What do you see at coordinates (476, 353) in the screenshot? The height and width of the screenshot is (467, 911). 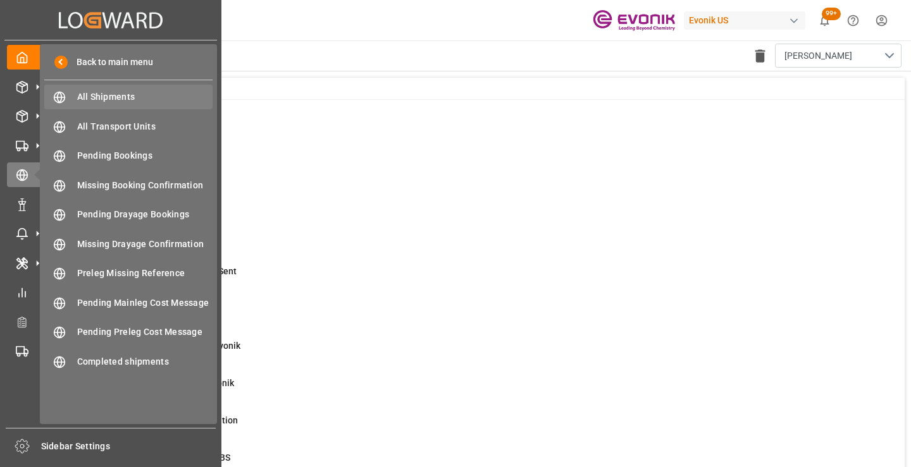 I see `a: 1Error on Initial Sales Order to EvonikShipment` at bounding box center [476, 353].